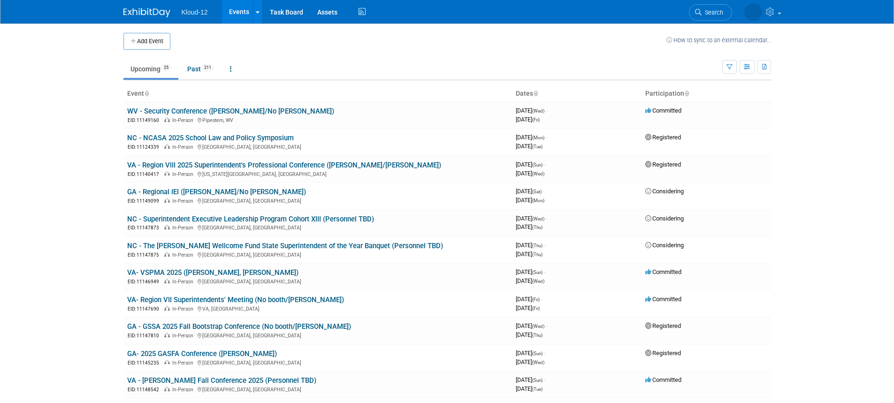 This screenshot has height=403, width=894. What do you see at coordinates (145, 281) in the screenshot?
I see `span: EID: 11146949` at bounding box center [145, 281].